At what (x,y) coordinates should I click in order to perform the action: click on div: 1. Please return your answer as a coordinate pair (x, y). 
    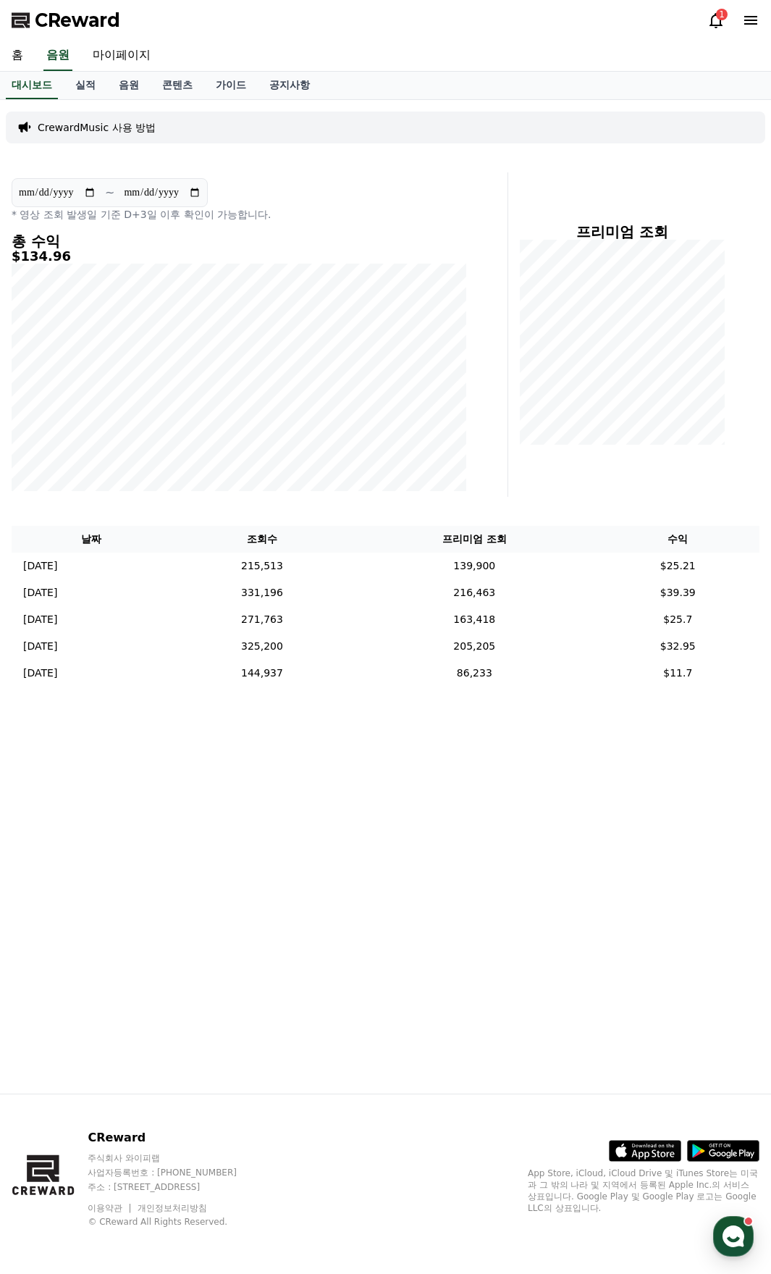
    Looking at the image, I should click on (722, 14).